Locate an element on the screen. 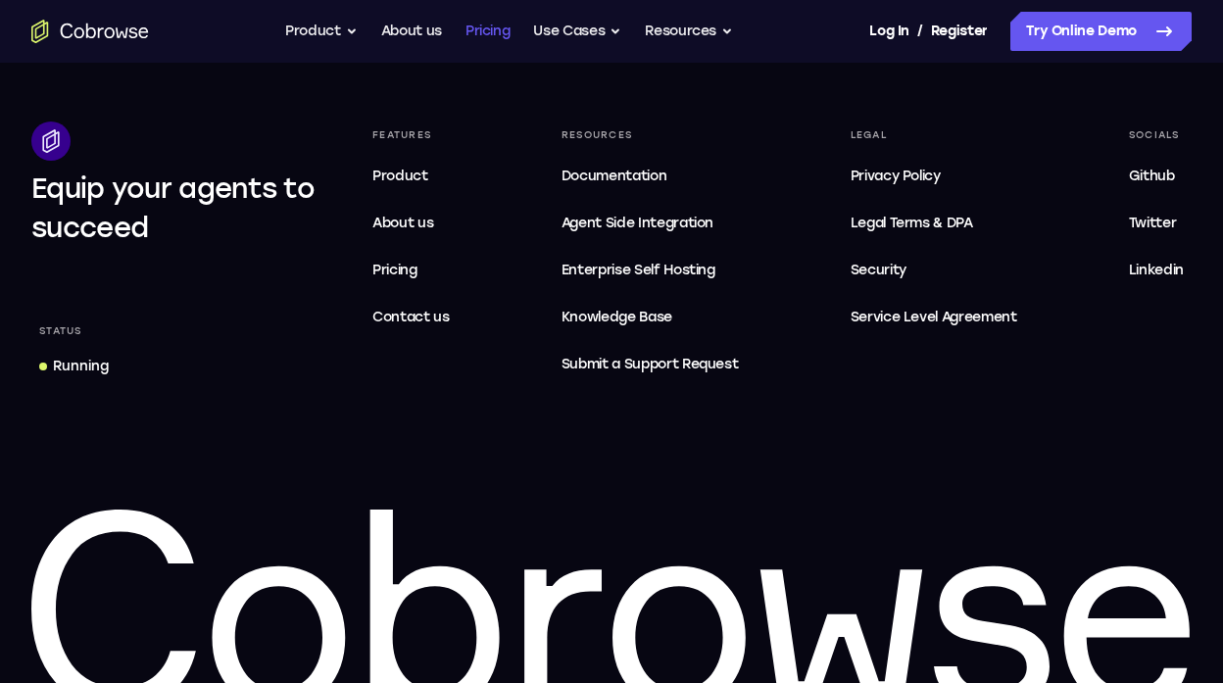  a: Enterprise Self Hosting is located at coordinates (650, 270).